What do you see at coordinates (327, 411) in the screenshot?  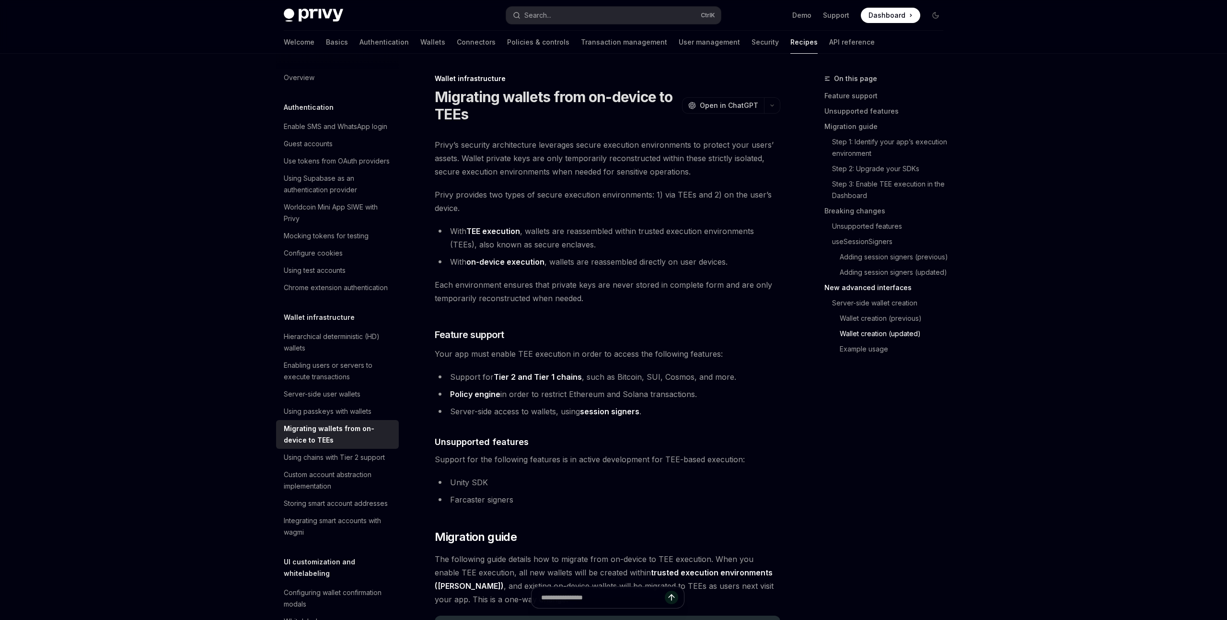 I see `div: Using passkeys with wallets` at bounding box center [327, 411].